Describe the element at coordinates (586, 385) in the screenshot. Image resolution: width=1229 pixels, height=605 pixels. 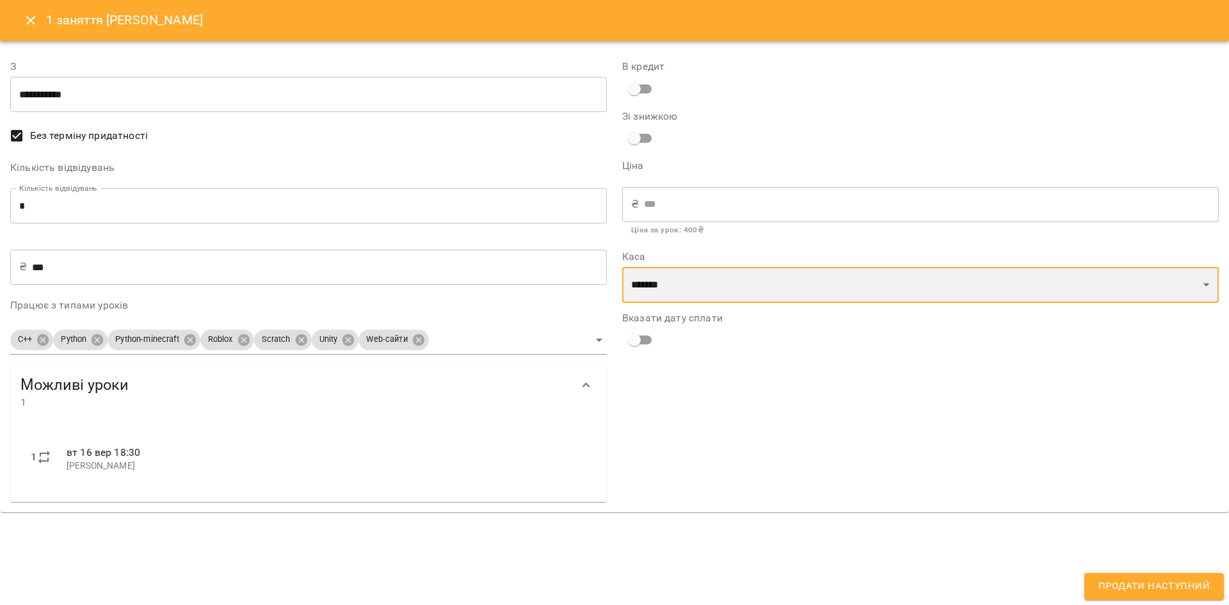
I see `button: Show more` at that location.